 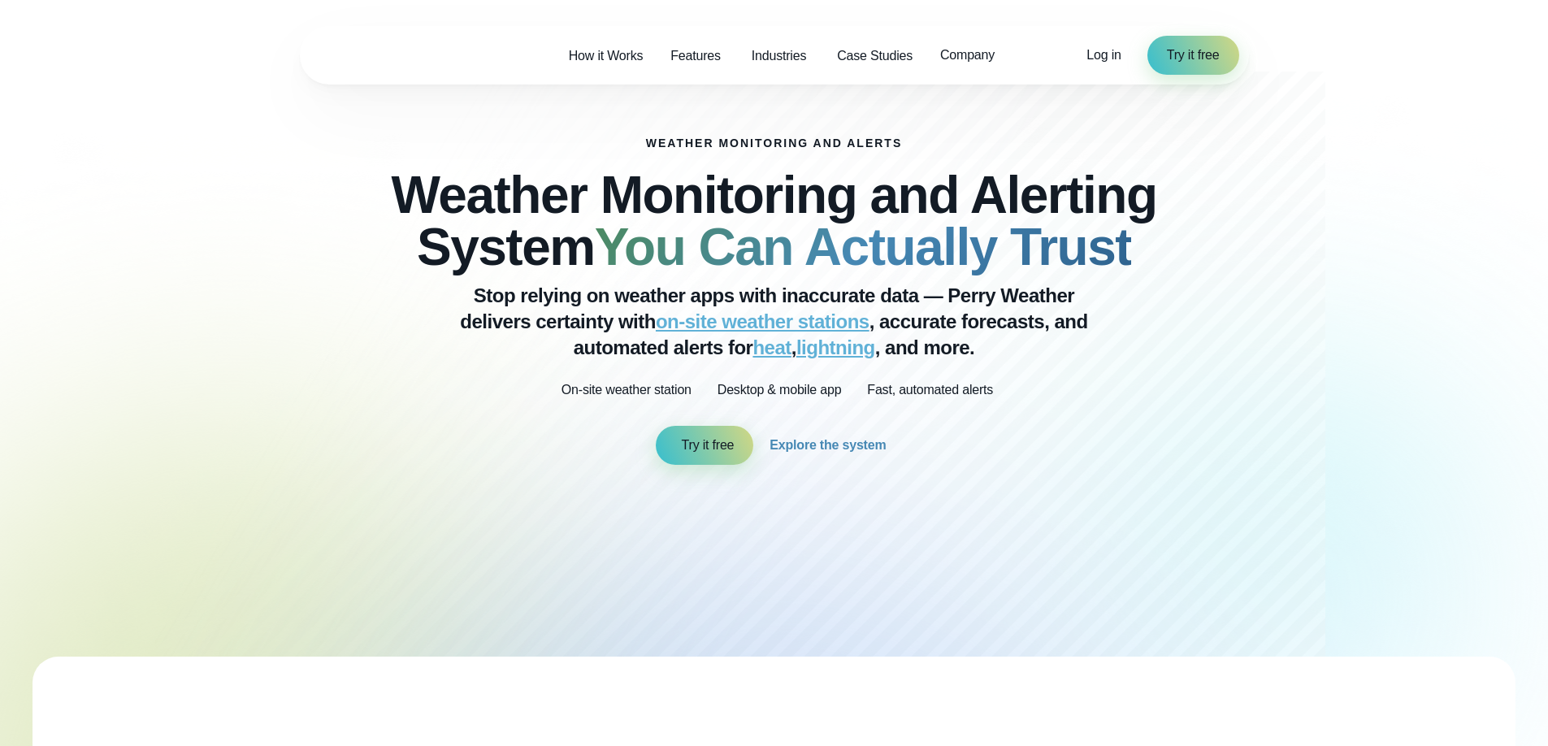 I want to click on p: Fast, automated alerts, so click(x=930, y=390).